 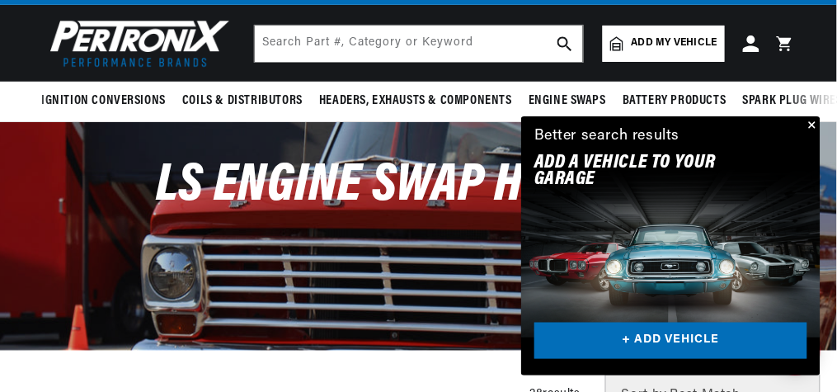 I want to click on div: Better search results, so click(x=607, y=136).